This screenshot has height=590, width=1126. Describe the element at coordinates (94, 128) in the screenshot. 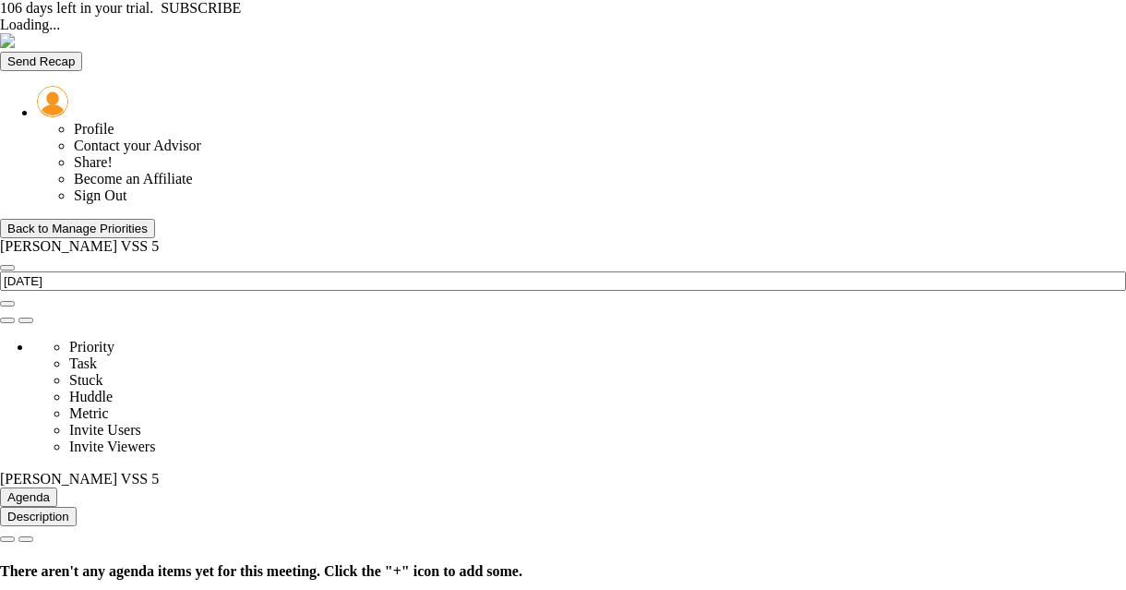

I see `span: Profile` at that location.